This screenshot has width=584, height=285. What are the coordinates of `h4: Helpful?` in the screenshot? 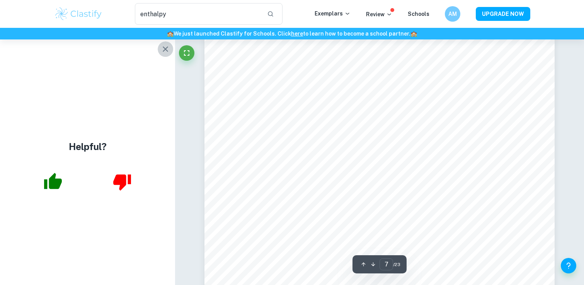 It's located at (88, 147).